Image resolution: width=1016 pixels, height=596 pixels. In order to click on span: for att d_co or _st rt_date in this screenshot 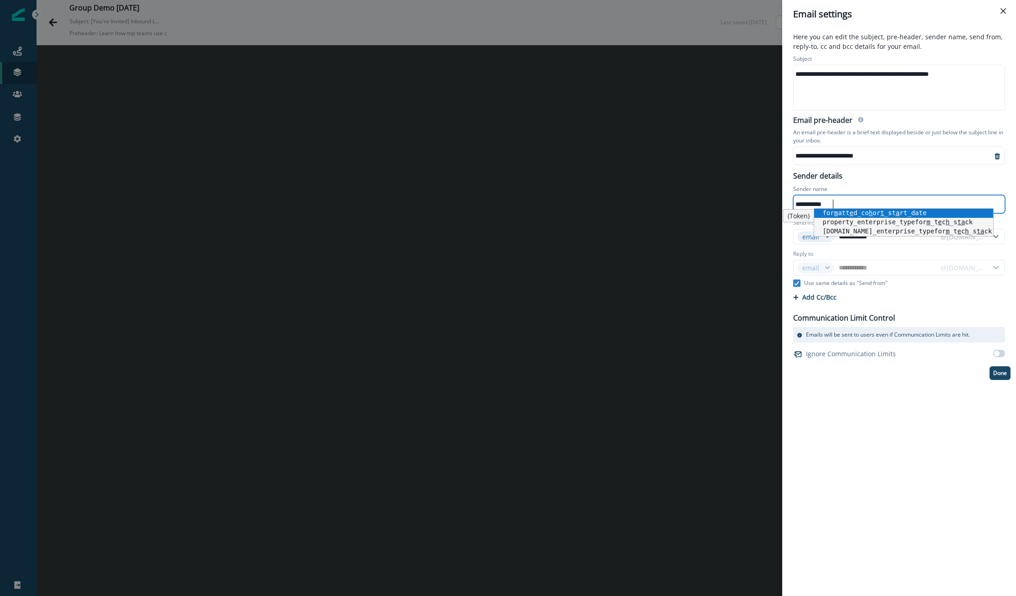, I will do `click(874, 213)`.